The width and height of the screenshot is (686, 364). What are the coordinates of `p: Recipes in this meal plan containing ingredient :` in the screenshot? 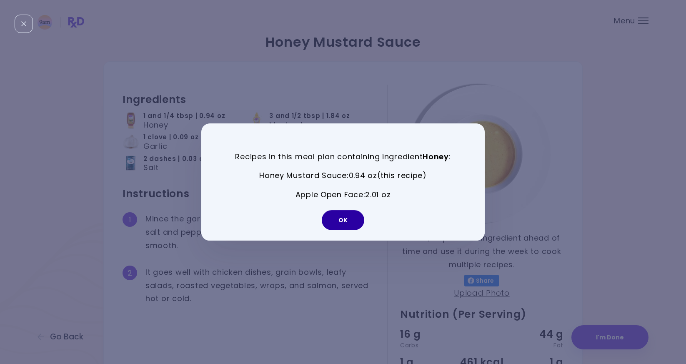 It's located at (343, 157).